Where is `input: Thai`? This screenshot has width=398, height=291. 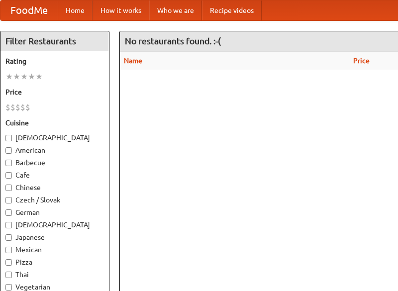 input: Thai is located at coordinates (8, 274).